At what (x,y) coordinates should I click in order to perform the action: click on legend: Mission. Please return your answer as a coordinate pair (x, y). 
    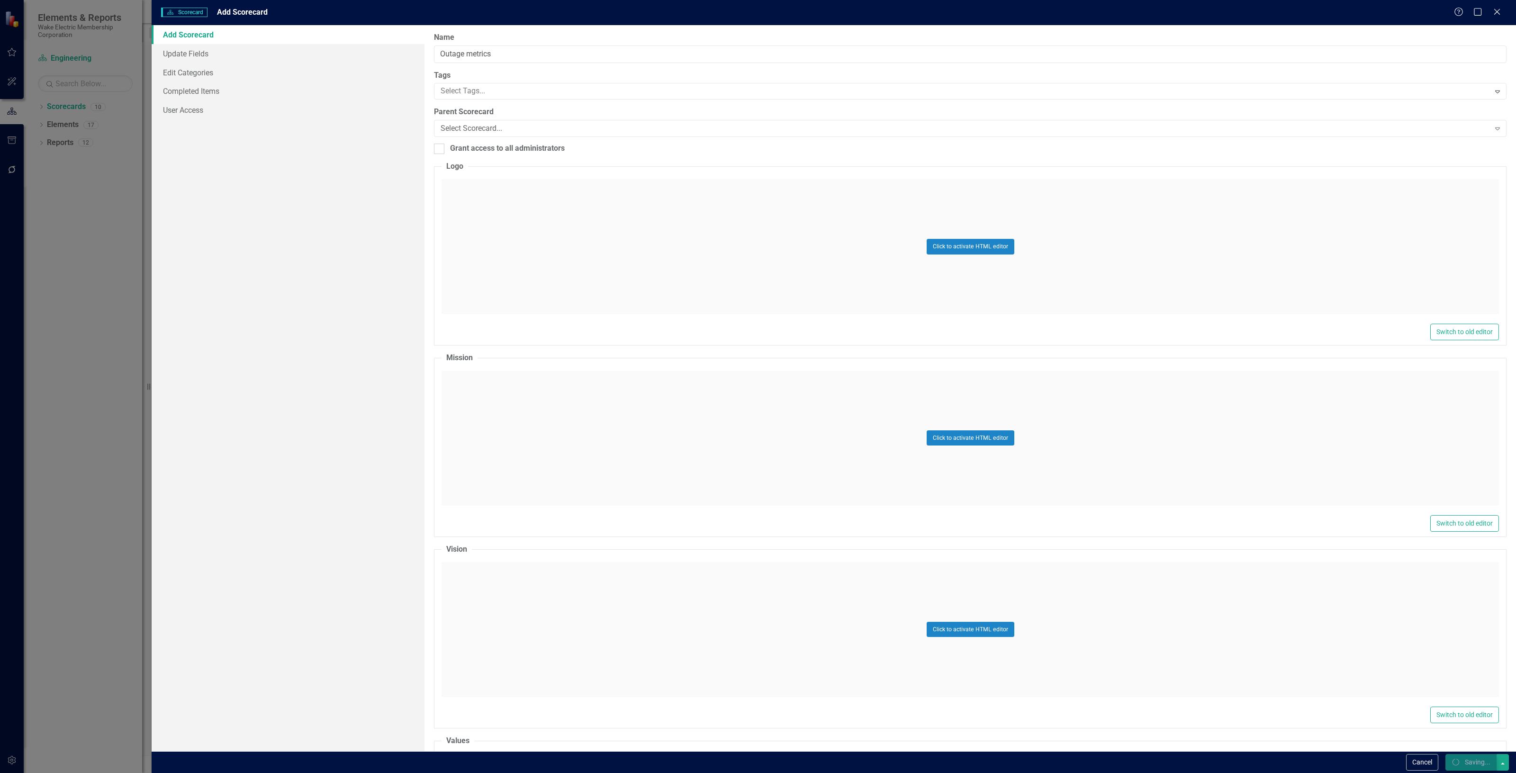
    Looking at the image, I should click on (460, 358).